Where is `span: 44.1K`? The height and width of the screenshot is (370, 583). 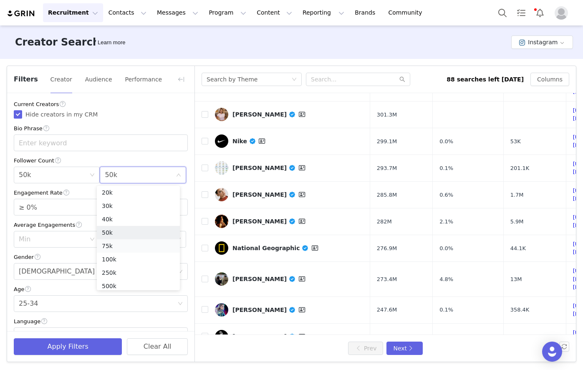 span: 44.1K is located at coordinates (518, 248).